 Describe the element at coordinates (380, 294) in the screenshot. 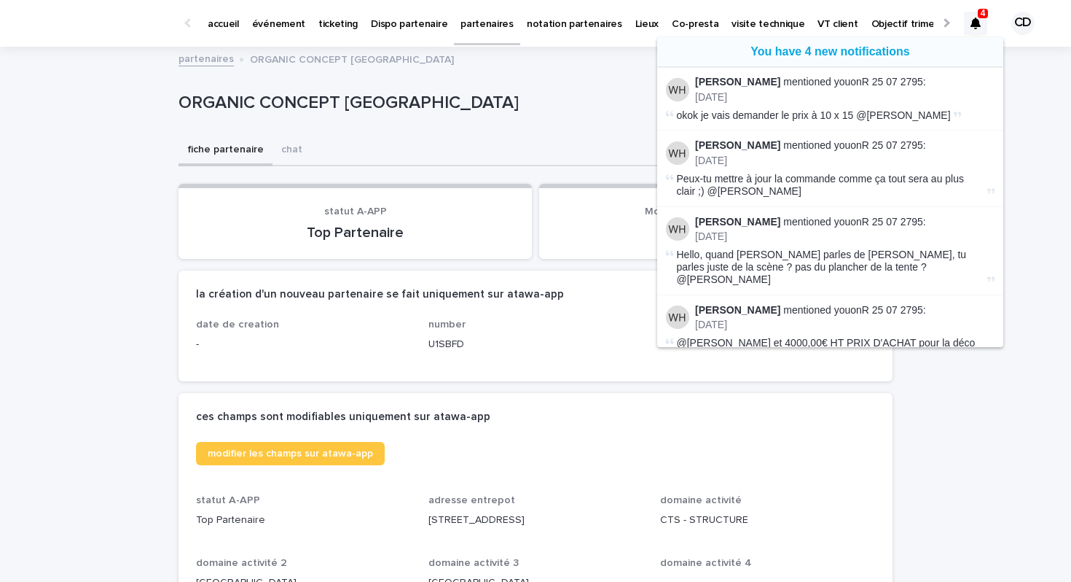

I see `h2: la création d'un nouveau partenaire se fait uniquement sur atawa-app` at that location.